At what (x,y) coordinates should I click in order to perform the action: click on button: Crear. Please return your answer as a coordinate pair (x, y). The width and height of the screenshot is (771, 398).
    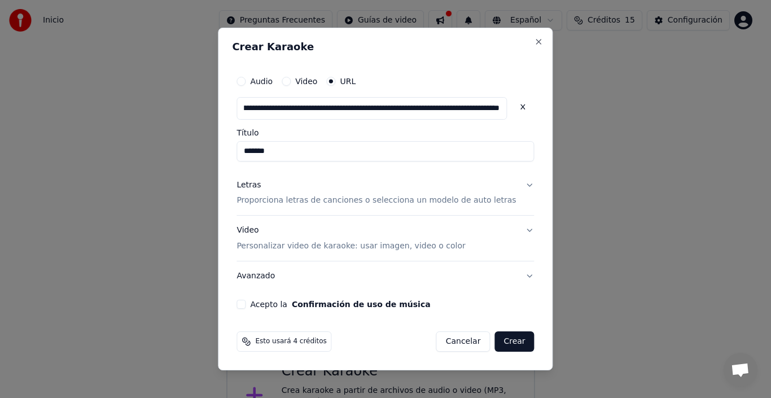
    Looking at the image, I should click on (514, 341).